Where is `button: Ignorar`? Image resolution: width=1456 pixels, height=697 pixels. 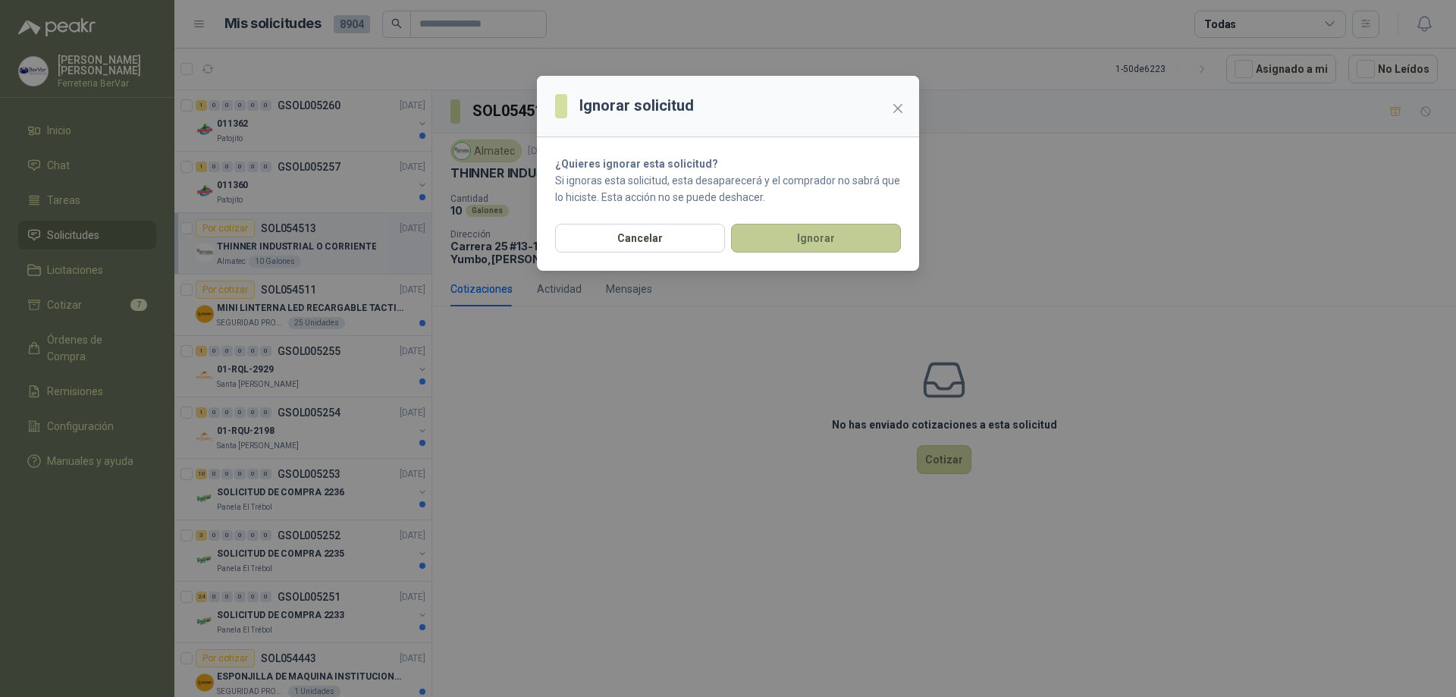 button: Ignorar is located at coordinates (816, 238).